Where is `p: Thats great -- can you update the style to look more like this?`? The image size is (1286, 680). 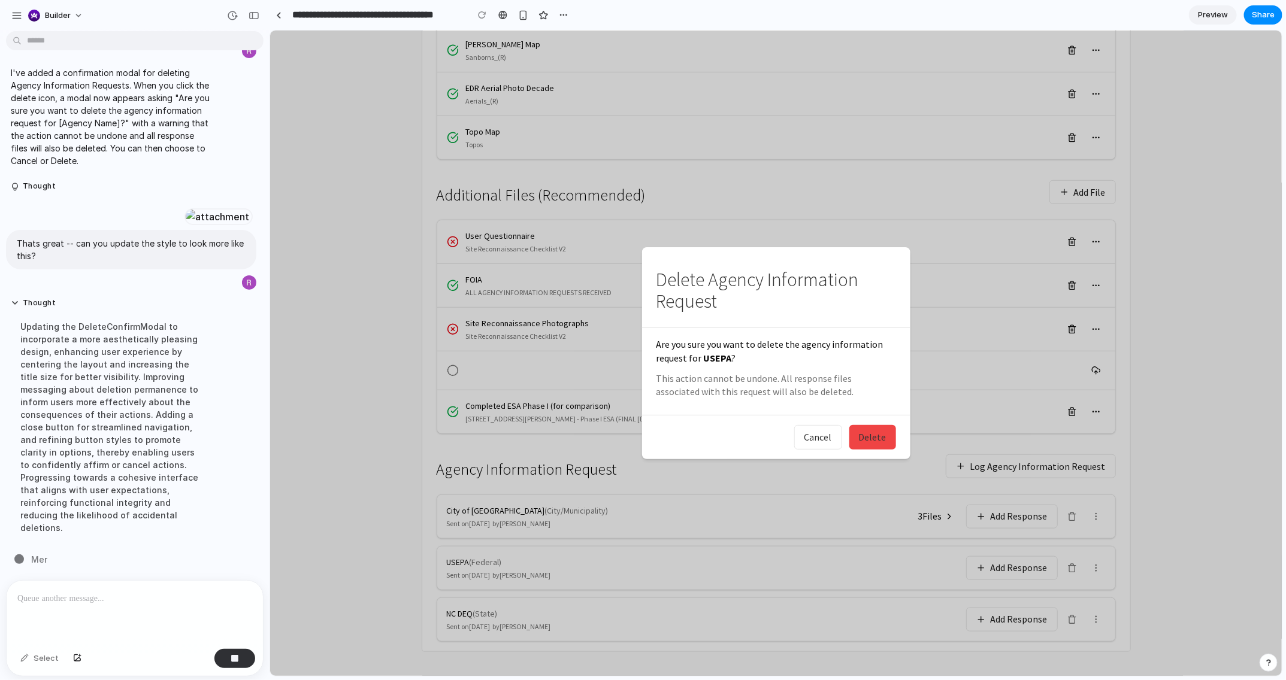
p: Thats great -- can you update the style to look more like this? is located at coordinates (131, 250).